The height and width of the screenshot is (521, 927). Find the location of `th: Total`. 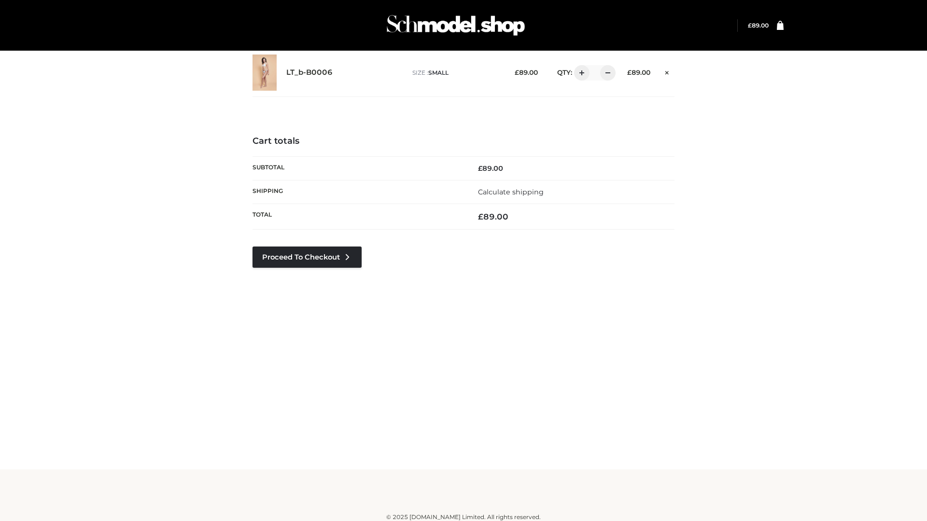

th: Total is located at coordinates (358, 217).